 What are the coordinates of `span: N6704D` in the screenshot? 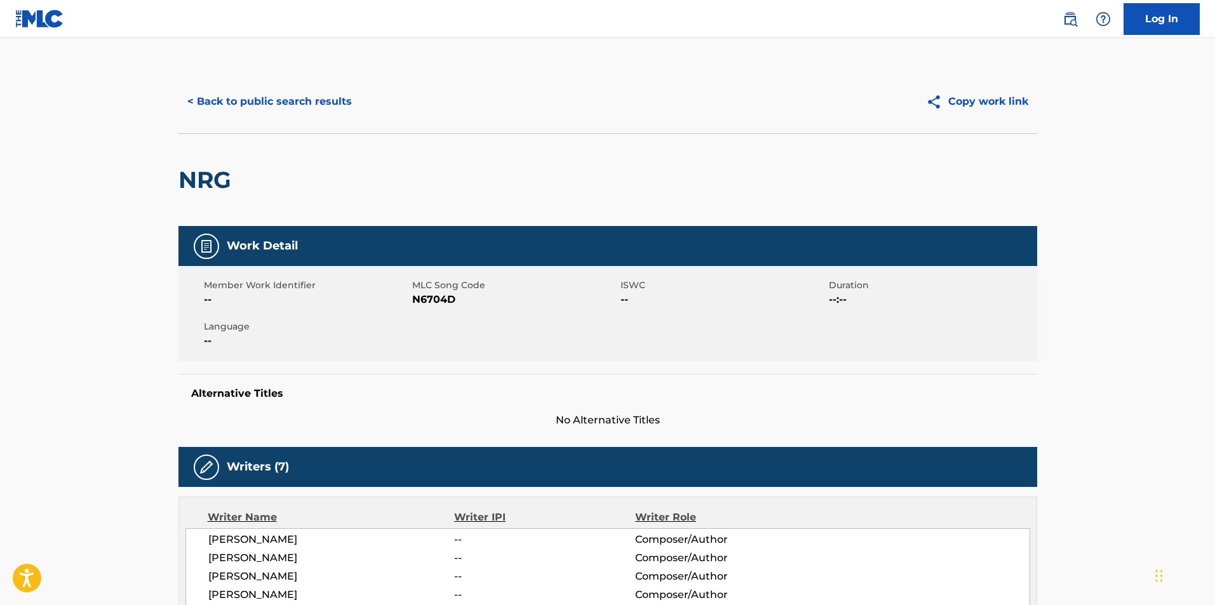 It's located at (515, 300).